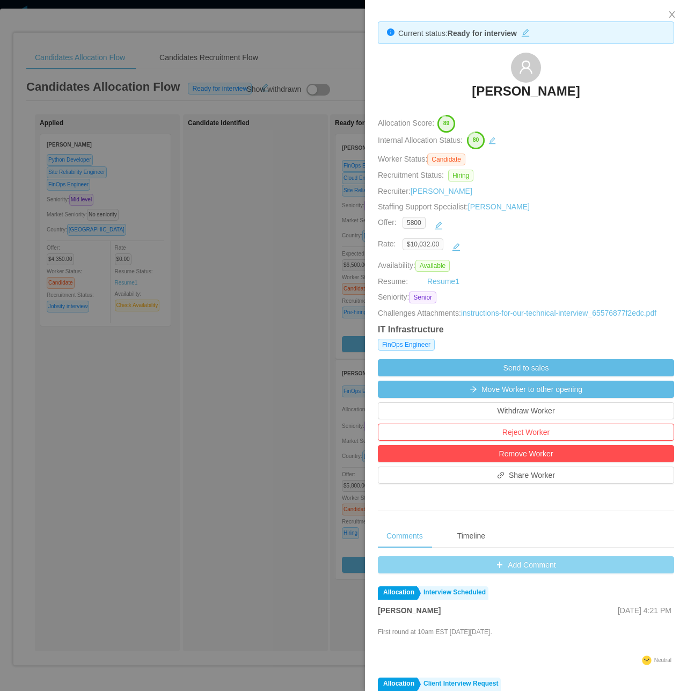 This screenshot has width=687, height=691. Describe the element at coordinates (391, 32) in the screenshot. I see `i: icon: info-circle` at that location.